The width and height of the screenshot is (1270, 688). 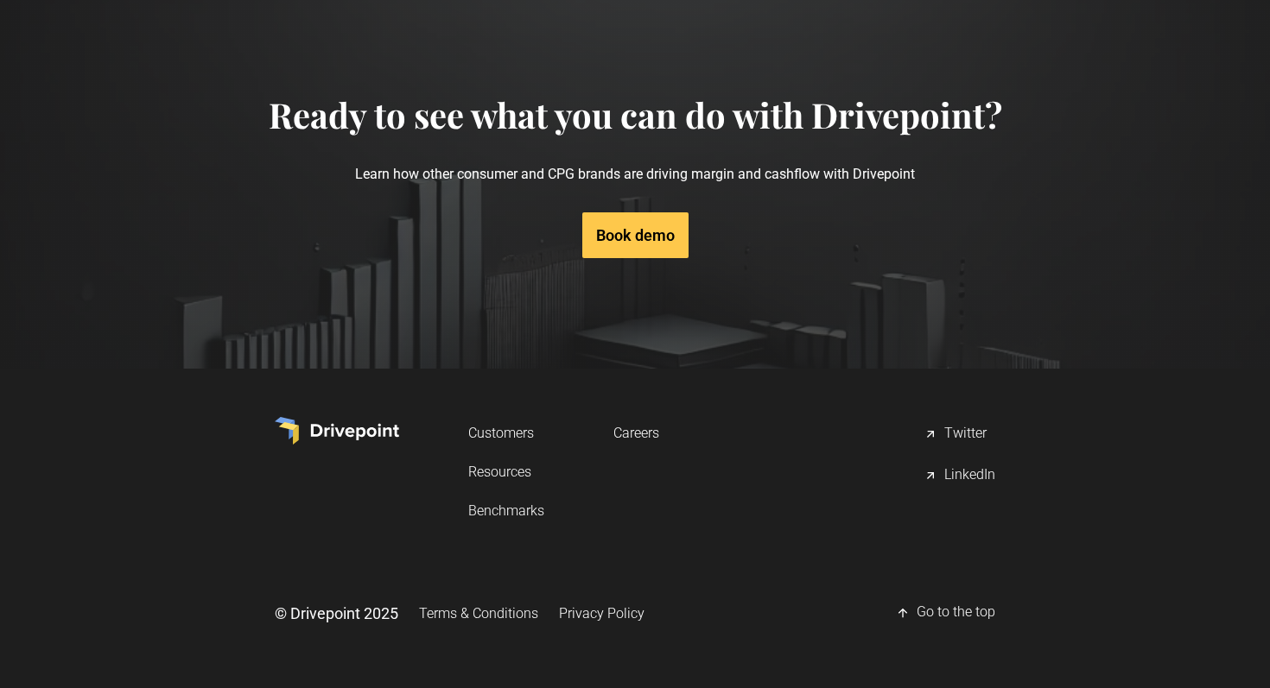 What do you see at coordinates (506, 472) in the screenshot?
I see `a: Resources` at bounding box center [506, 472].